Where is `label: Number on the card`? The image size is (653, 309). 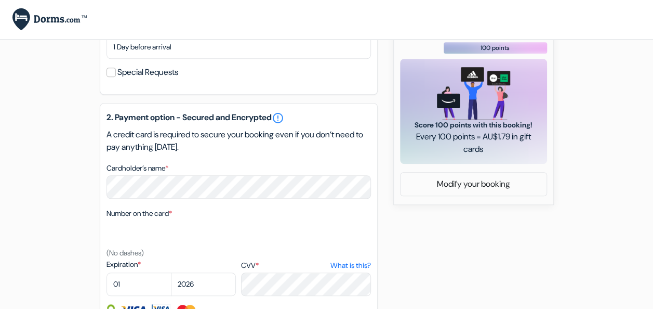 label: Number on the card is located at coordinates (139, 213).